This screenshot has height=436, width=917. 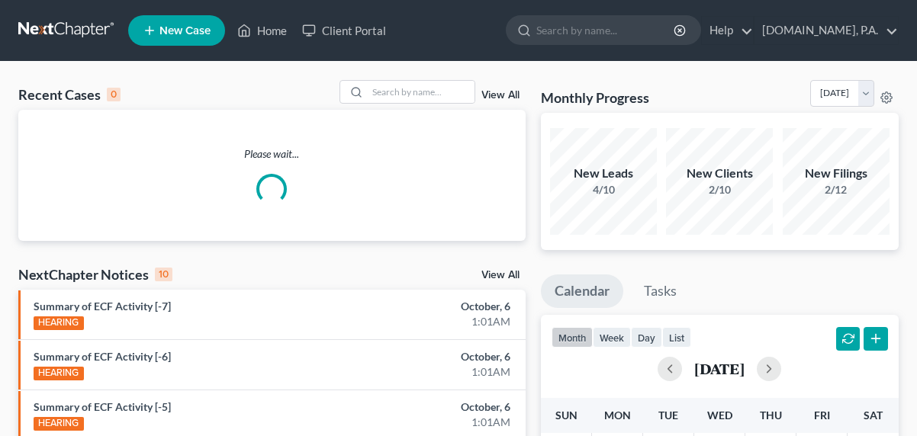 What do you see at coordinates (582, 291) in the screenshot?
I see `a: Calendar` at bounding box center [582, 291].